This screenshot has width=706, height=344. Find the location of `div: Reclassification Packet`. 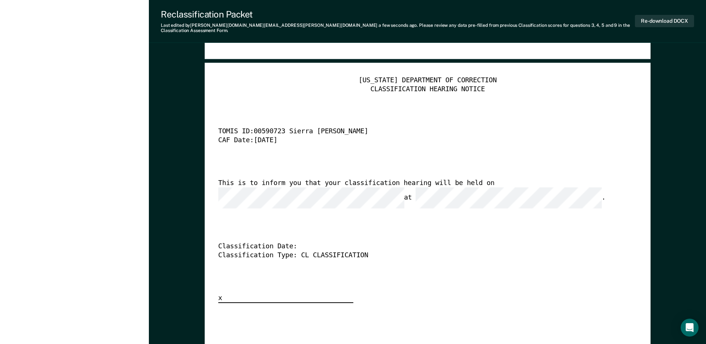

div: Reclassification Packet is located at coordinates (398, 14).